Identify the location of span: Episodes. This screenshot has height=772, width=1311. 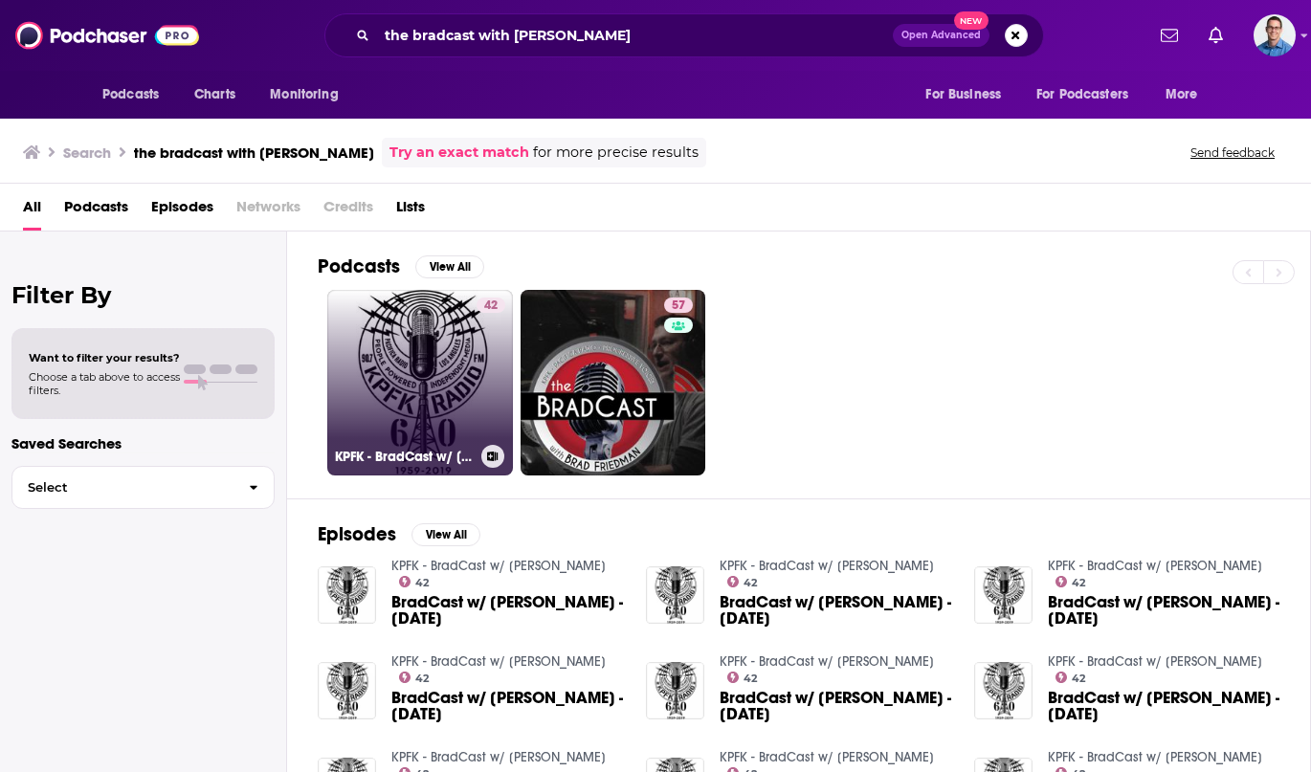
(182, 211).